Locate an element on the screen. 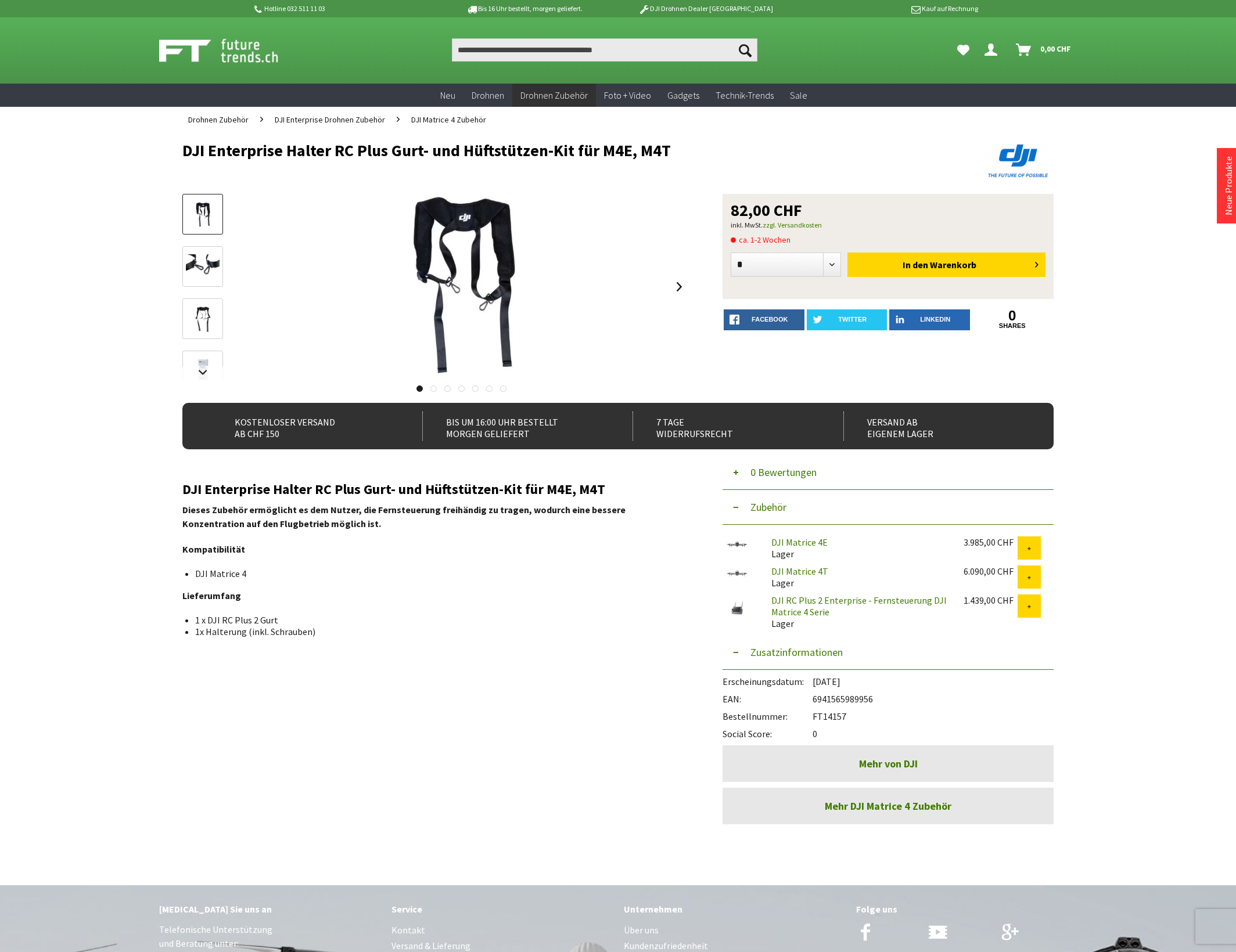  span: ca. 1-2 Wochen is located at coordinates (760, 240).